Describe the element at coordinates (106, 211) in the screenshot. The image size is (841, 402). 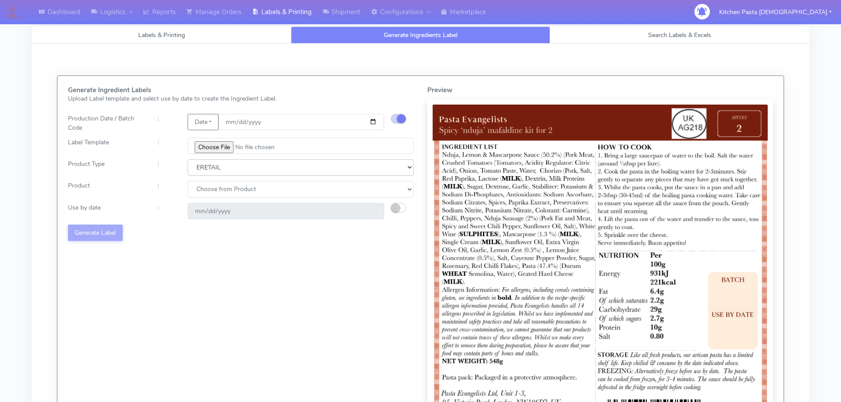
I see `div: Use by date` at that location.